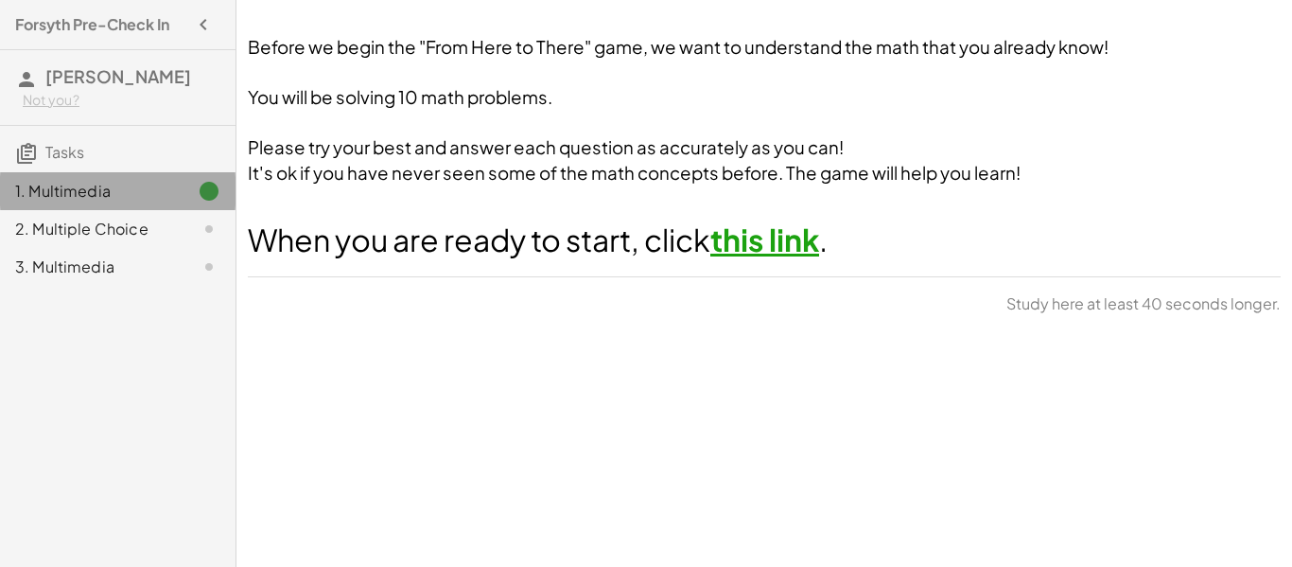 This screenshot has height=567, width=1292. I want to click on span: When you are ready to start, click, so click(479, 239).